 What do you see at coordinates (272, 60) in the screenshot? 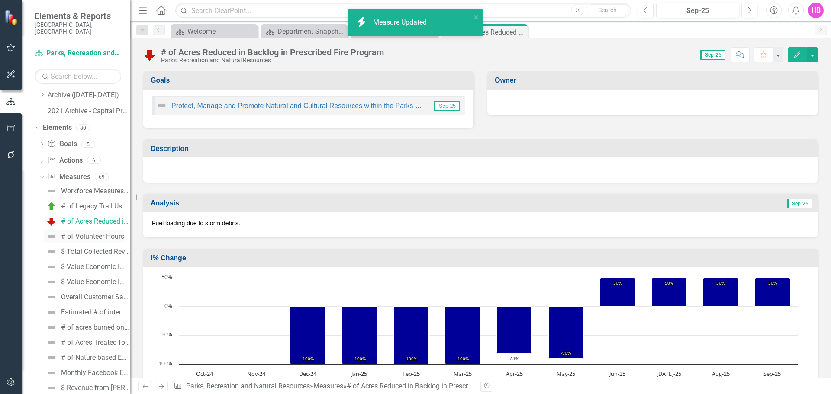
I see `div: Parks, Recreation and Natural Resources` at bounding box center [272, 60].